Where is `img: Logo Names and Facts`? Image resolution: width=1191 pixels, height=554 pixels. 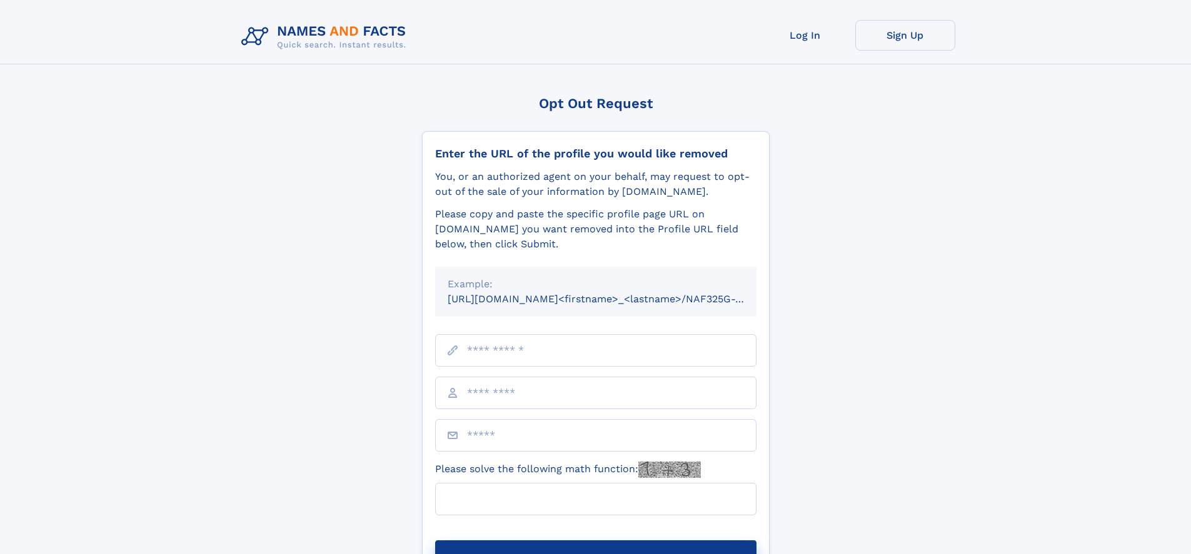 img: Logo Names and Facts is located at coordinates (326, 37).